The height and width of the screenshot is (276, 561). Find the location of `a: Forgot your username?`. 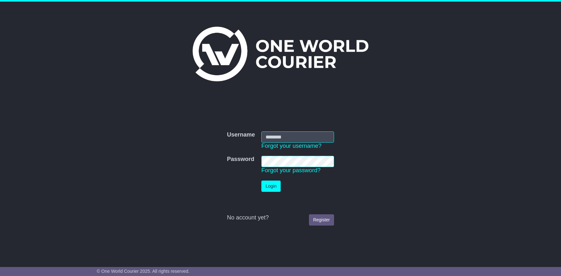

a: Forgot your username? is located at coordinates (291, 146).